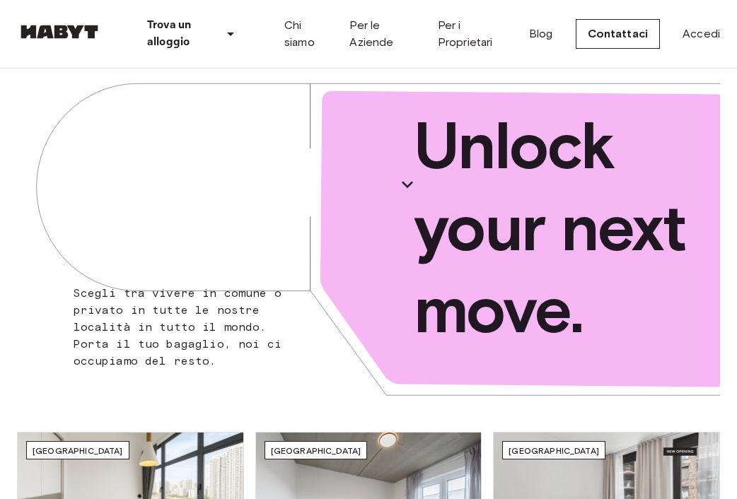 The height and width of the screenshot is (499, 737). What do you see at coordinates (182, 34) in the screenshot?
I see `p: Trova un alloggio` at bounding box center [182, 34].